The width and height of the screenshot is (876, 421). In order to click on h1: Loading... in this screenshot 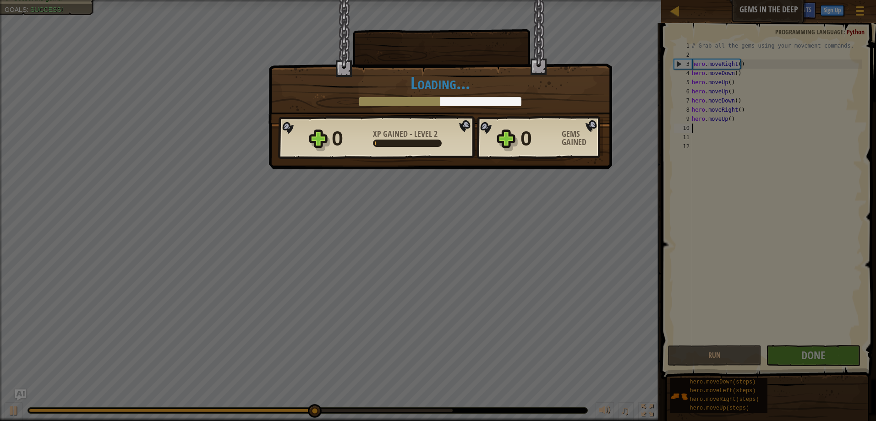, I will do `click(440, 83)`.